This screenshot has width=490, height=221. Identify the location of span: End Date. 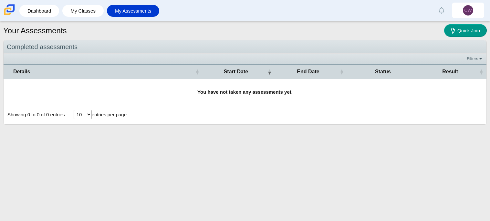
(308, 72).